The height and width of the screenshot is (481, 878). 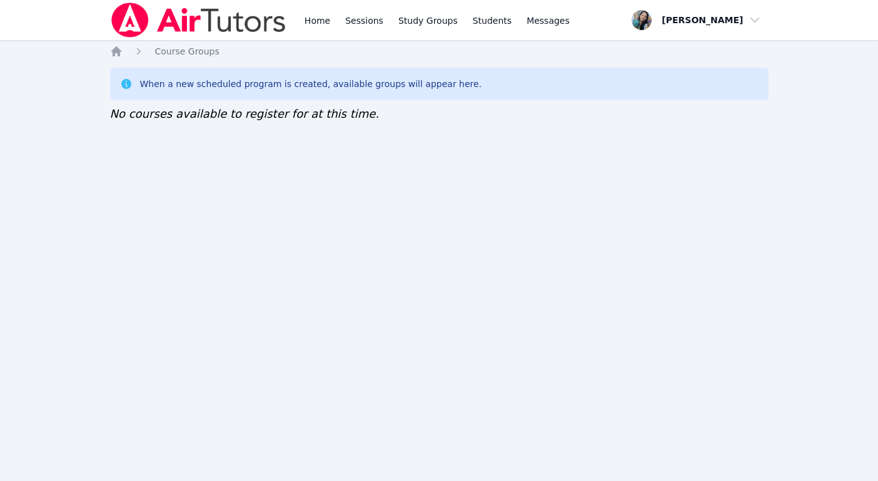 What do you see at coordinates (187, 51) in the screenshot?
I see `a: Course Groups` at bounding box center [187, 51].